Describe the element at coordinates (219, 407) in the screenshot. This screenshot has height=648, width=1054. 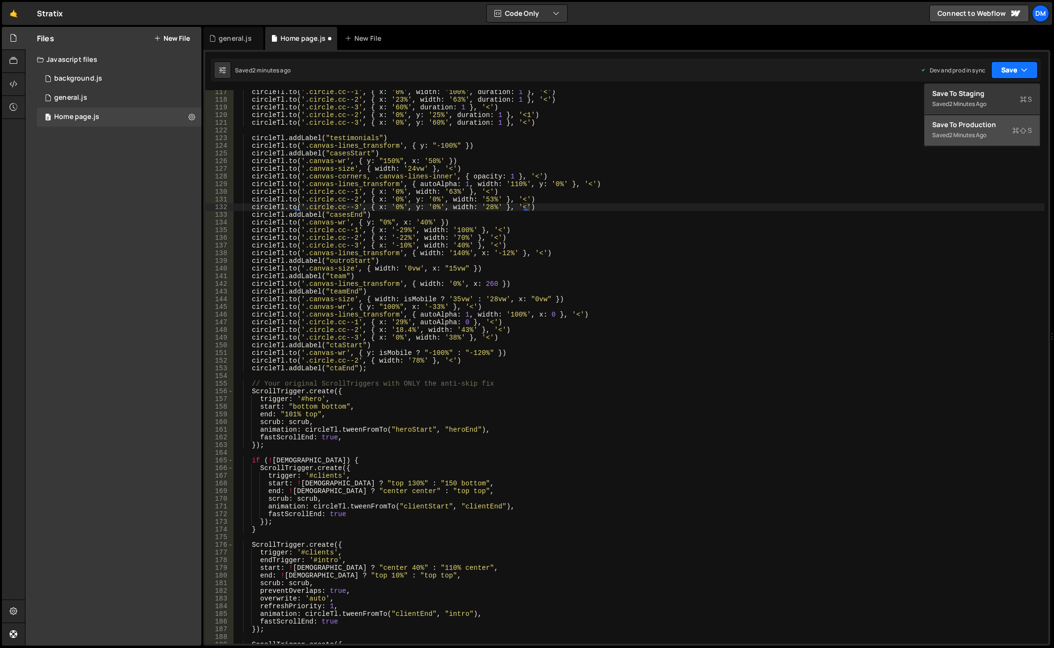
I see `div: 158` at that location.